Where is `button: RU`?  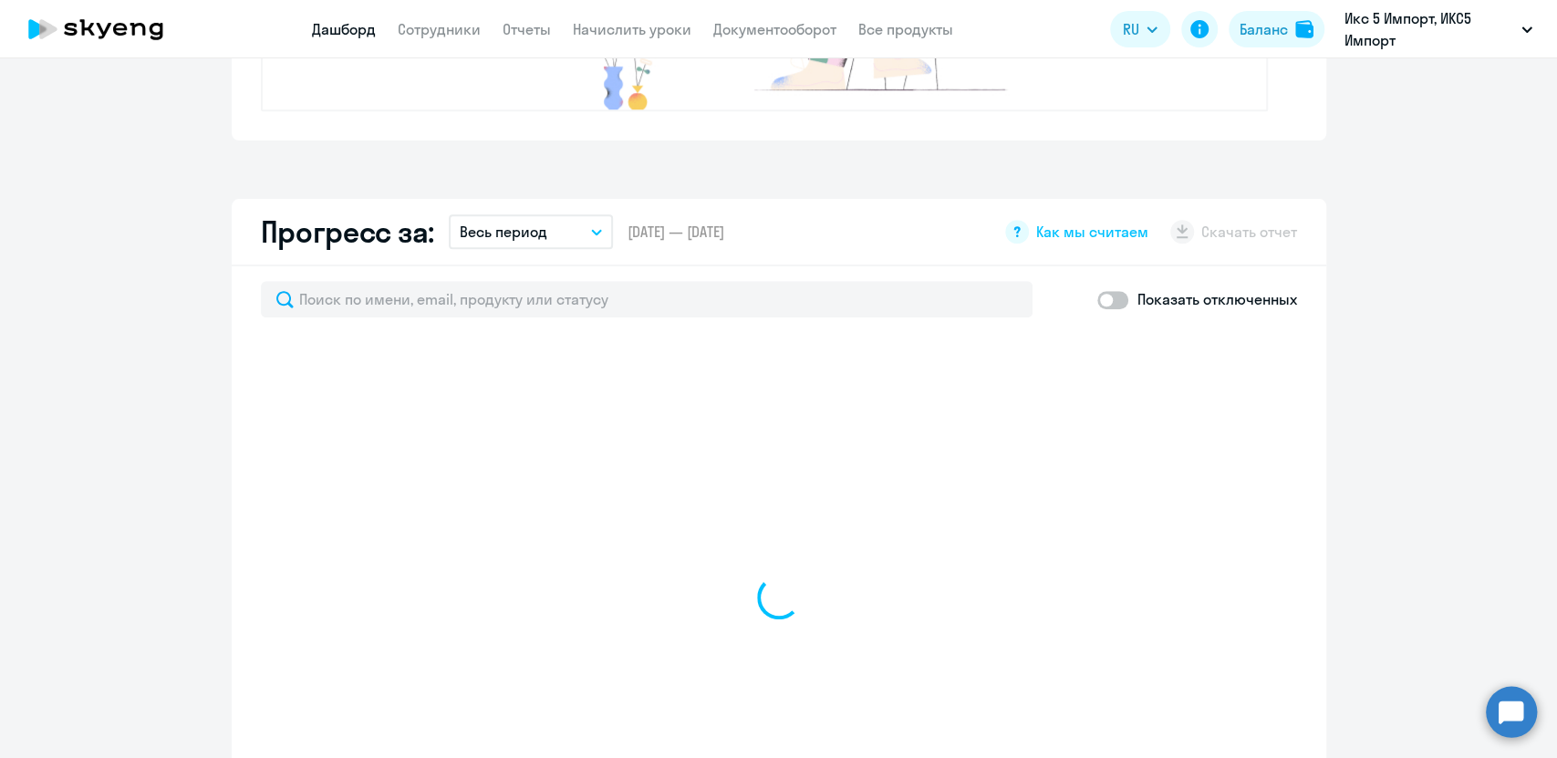 button: RU is located at coordinates (1140, 29).